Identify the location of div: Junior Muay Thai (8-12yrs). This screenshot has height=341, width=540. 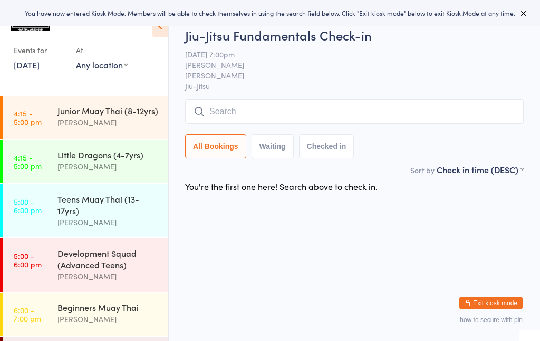
(108, 111).